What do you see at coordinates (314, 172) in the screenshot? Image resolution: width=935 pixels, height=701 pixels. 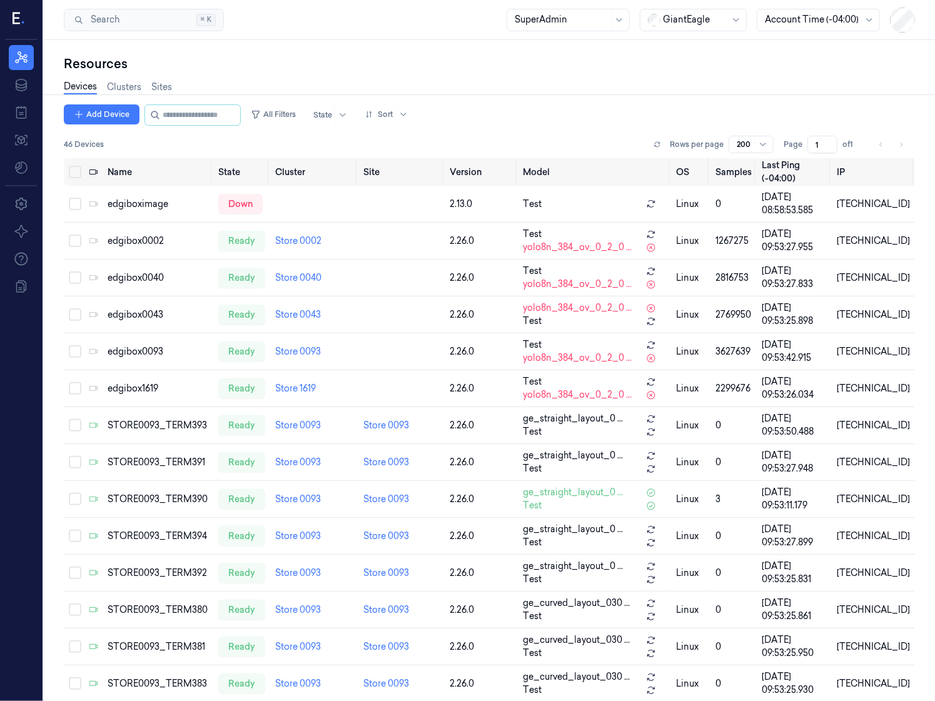 I see `th: Cluster` at bounding box center [314, 172].